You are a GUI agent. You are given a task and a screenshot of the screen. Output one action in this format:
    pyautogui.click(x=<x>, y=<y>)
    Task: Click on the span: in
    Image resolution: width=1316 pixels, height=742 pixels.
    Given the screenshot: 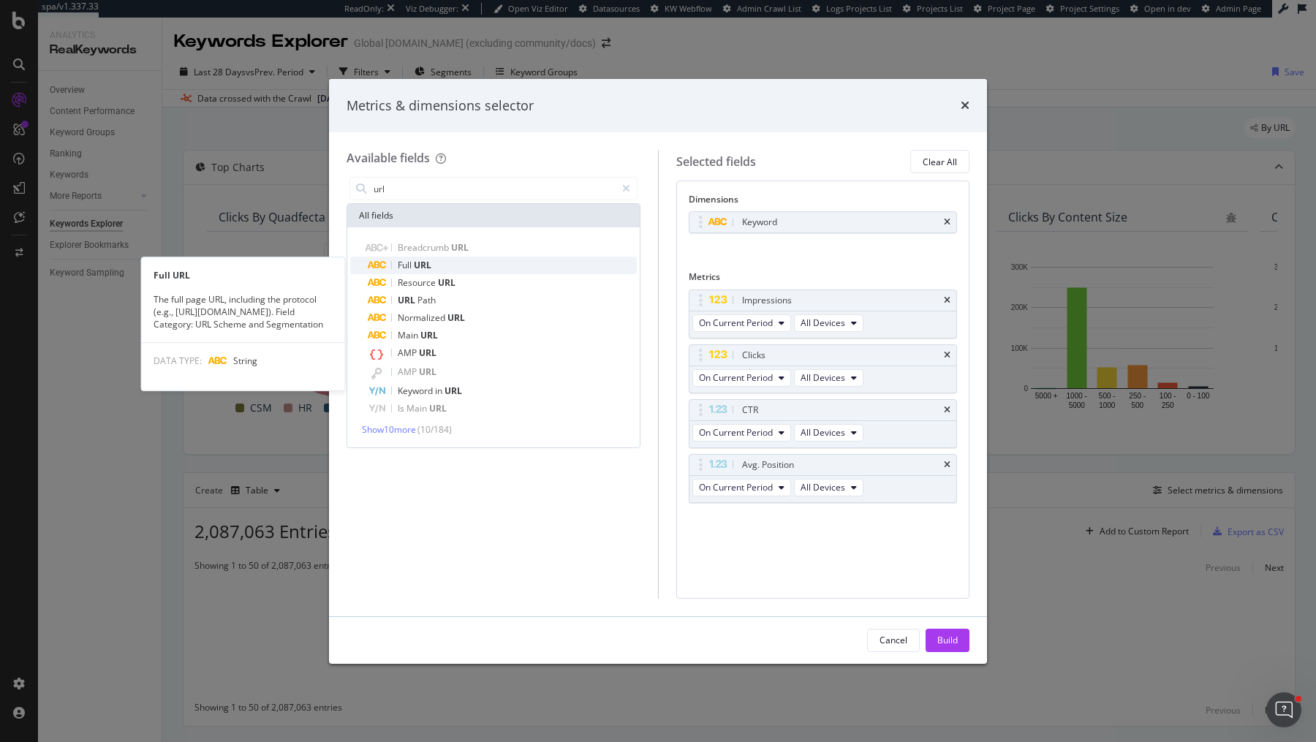 What is the action you would take?
    pyautogui.click(x=439, y=390)
    